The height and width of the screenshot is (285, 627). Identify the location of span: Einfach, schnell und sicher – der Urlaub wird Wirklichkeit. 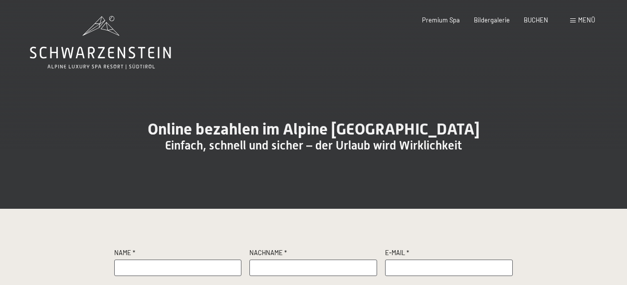
(313, 146).